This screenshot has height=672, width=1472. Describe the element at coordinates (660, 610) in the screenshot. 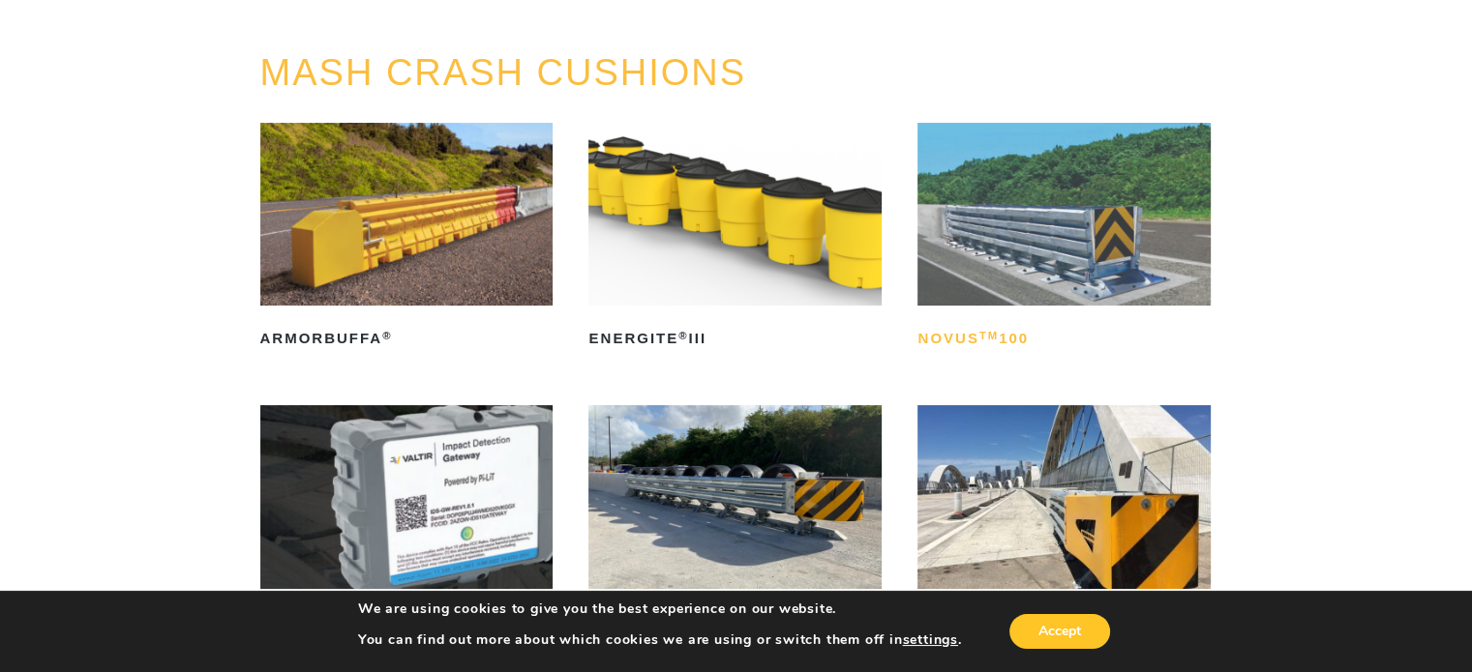

I see `p: We are using cookies to give you the best experience on our website.` at that location.